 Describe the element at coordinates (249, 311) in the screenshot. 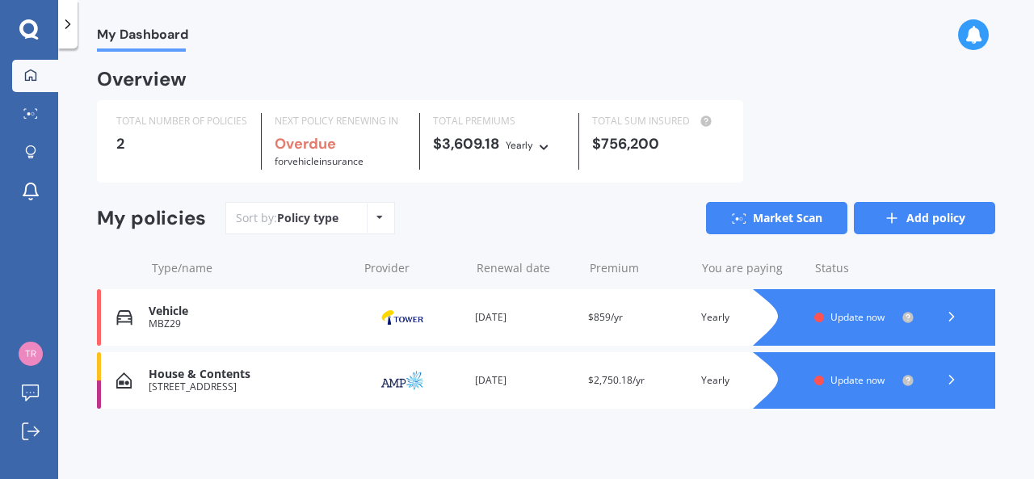

I see `div: Vehicle` at that location.